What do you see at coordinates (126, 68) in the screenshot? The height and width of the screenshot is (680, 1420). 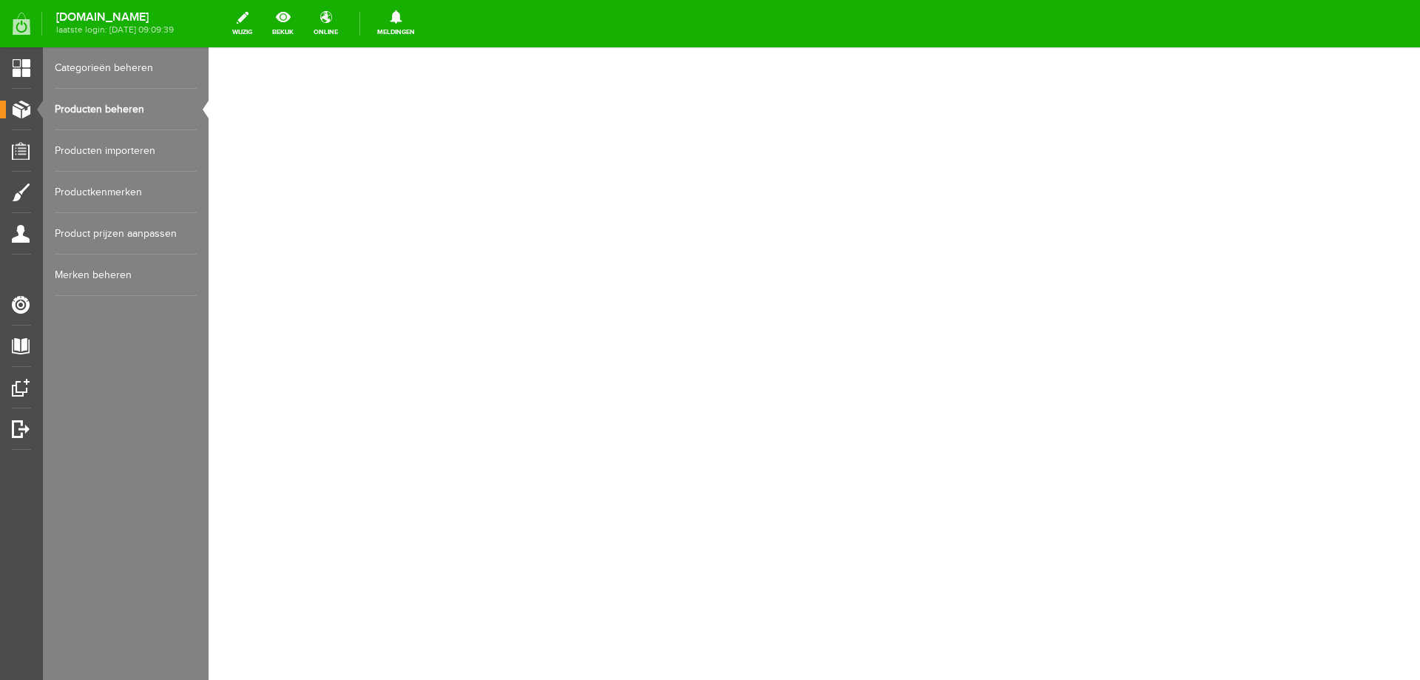 I see `a: Categorieën beheren` at bounding box center [126, 68].